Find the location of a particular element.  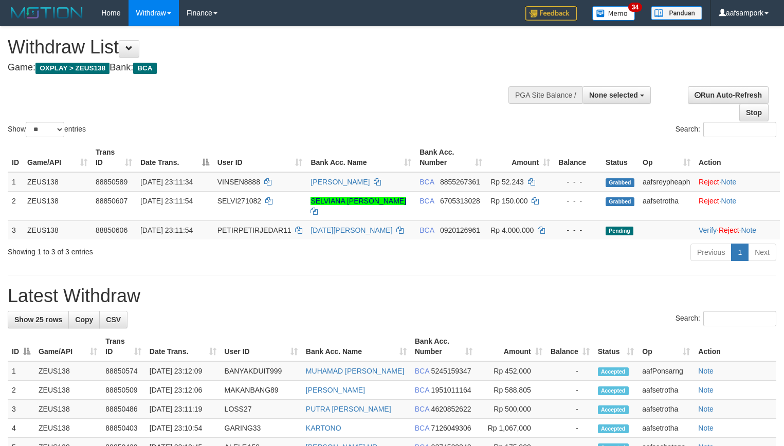

th: Trans ID: activate to sort column ascending is located at coordinates (114, 157).